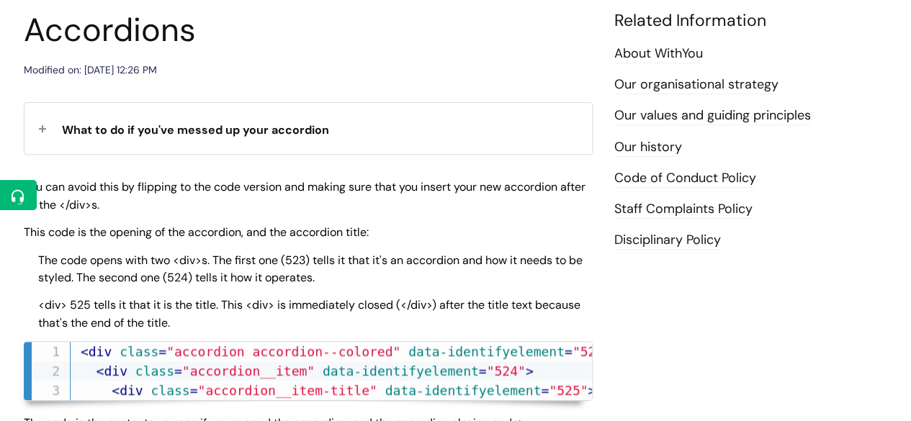 This screenshot has width=911, height=421. I want to click on a: About WithYou, so click(658, 54).